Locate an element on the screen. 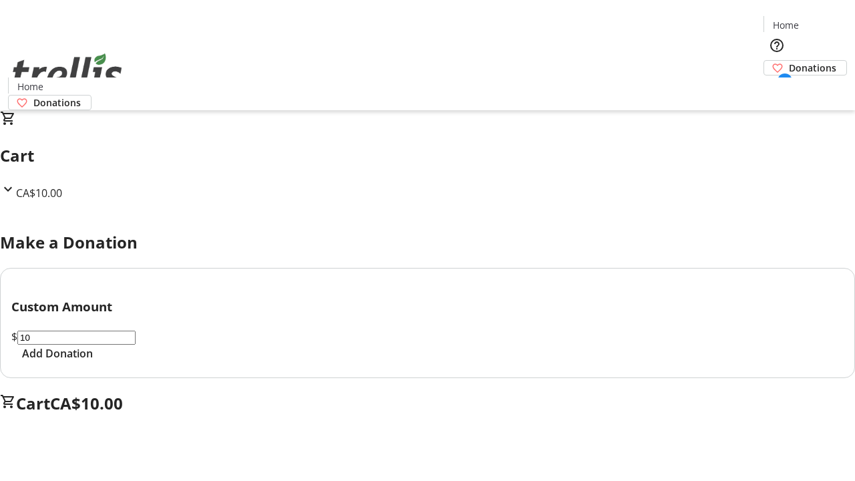  button: Help is located at coordinates (777, 45).